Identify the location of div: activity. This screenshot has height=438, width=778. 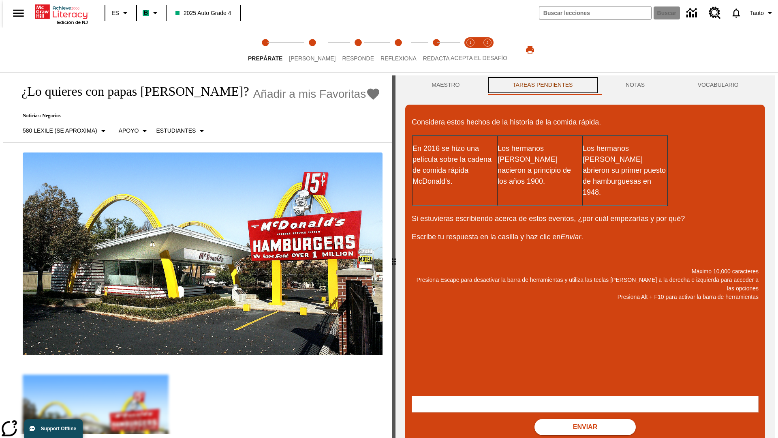
(585, 256).